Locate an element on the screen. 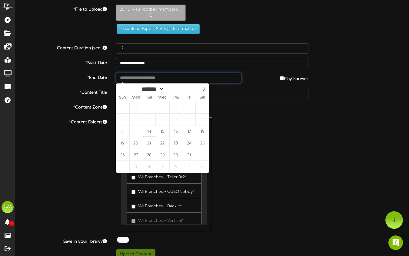 This screenshot has width=409, height=256. span: October 29, 2025 is located at coordinates (162, 155).